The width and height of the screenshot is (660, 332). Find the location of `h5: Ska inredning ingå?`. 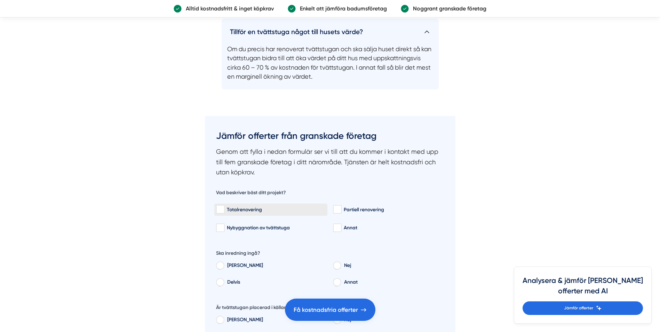

h5: Ska inredning ingå? is located at coordinates (238, 254).